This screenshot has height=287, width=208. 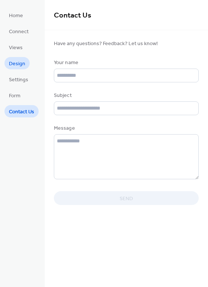 I want to click on span: Design, so click(x=17, y=64).